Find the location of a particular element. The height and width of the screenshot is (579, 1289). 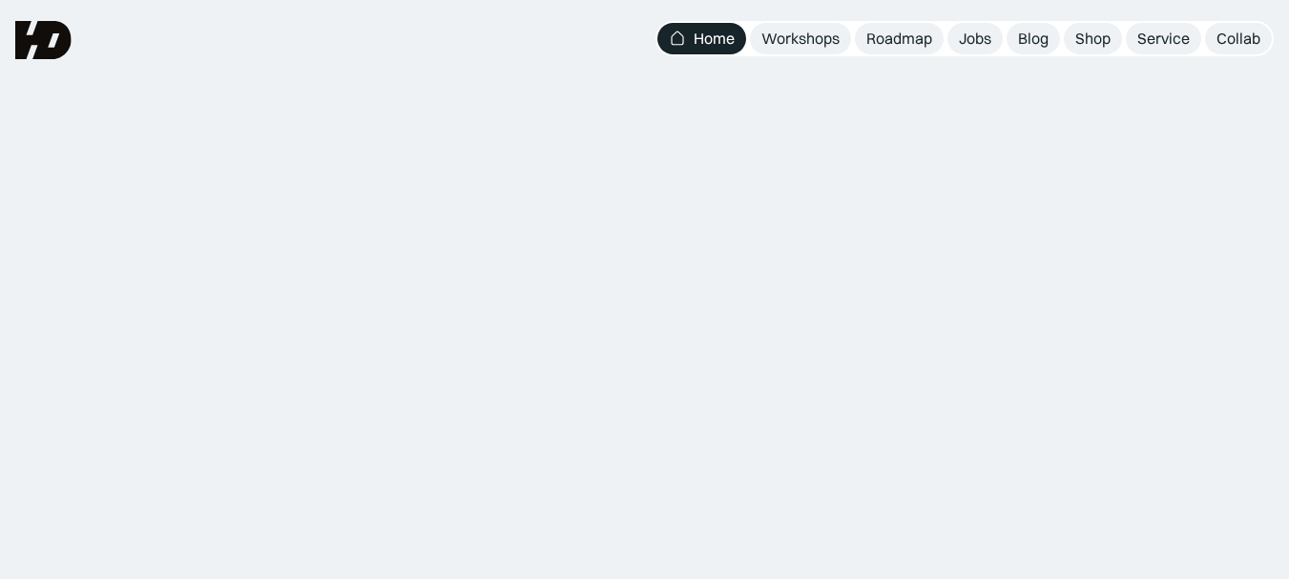

a: Jobs is located at coordinates (975, 38).